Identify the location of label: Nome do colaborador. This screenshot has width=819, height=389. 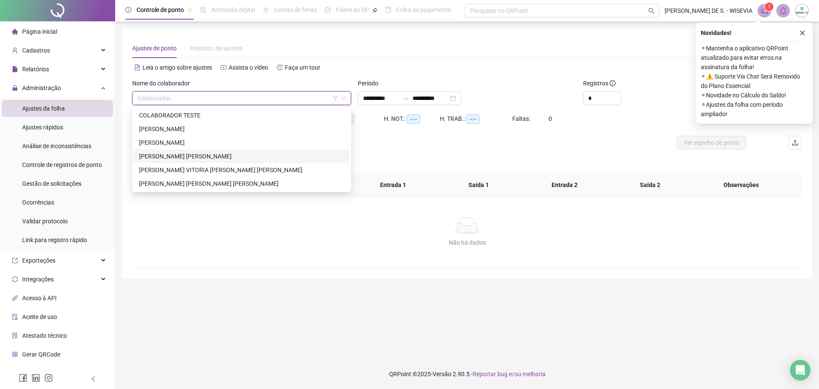
(164, 83).